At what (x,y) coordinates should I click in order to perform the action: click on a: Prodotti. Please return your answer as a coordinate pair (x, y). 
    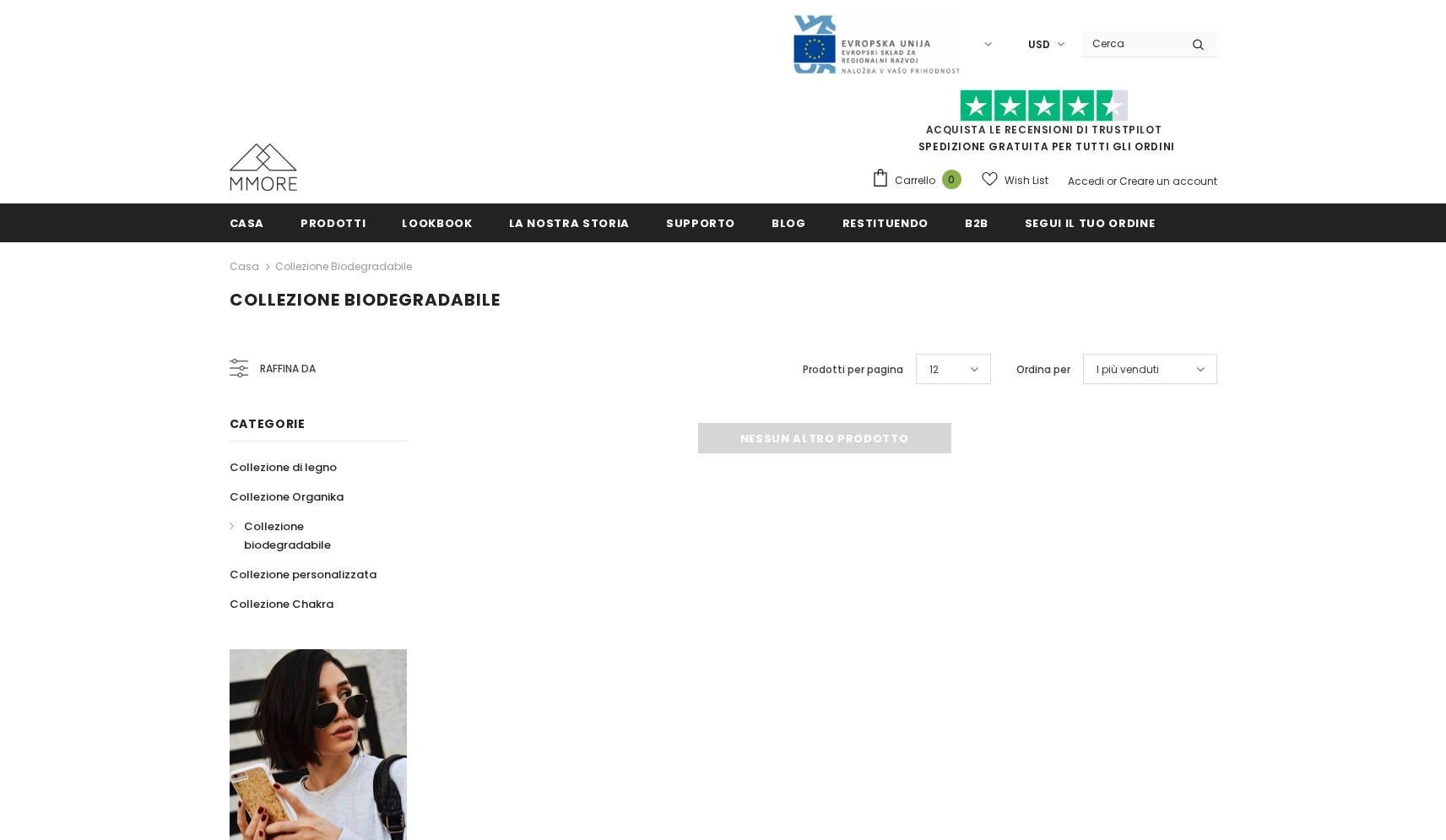
    Looking at the image, I should click on (332, 222).